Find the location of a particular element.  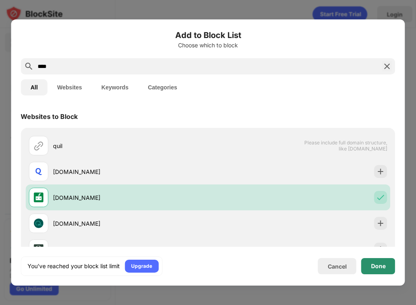

div: quil is located at coordinates (130, 146).